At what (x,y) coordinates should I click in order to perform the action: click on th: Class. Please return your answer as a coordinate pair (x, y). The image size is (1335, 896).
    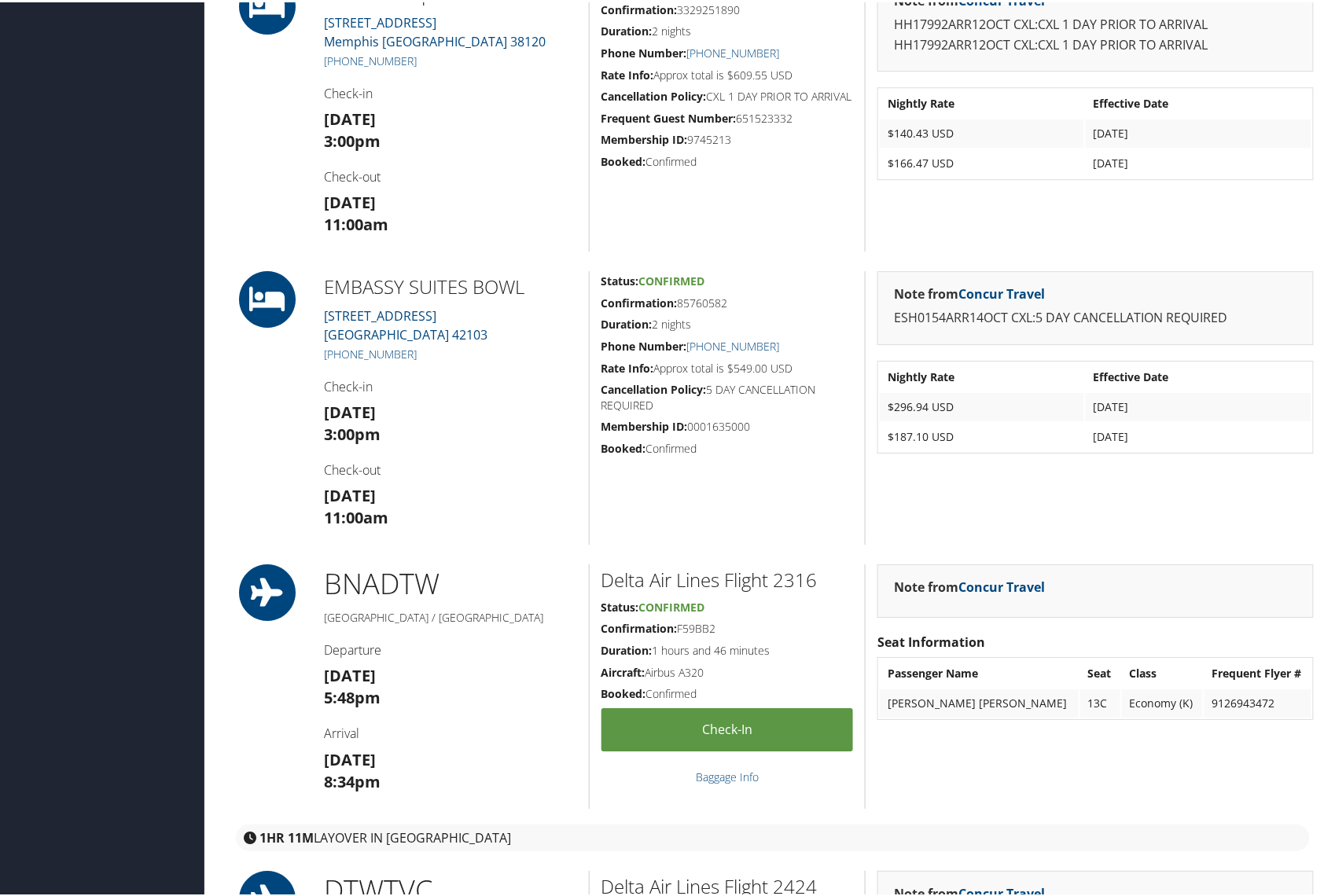
    Looking at the image, I should click on (1163, 671).